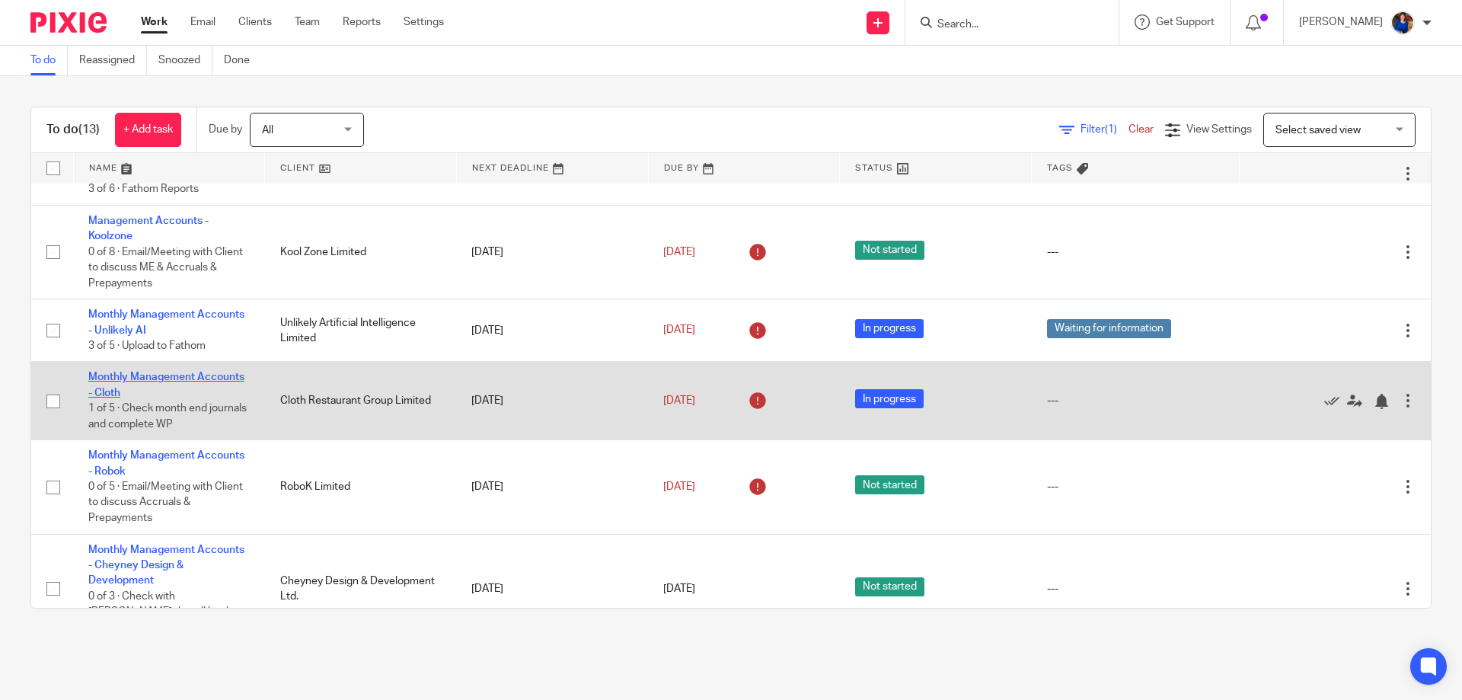  I want to click on a: To do, so click(49, 60).